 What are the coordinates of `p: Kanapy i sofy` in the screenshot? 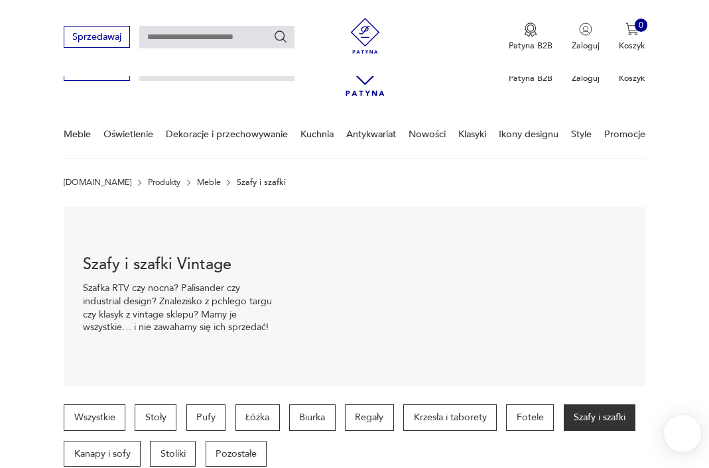 It's located at (102, 454).